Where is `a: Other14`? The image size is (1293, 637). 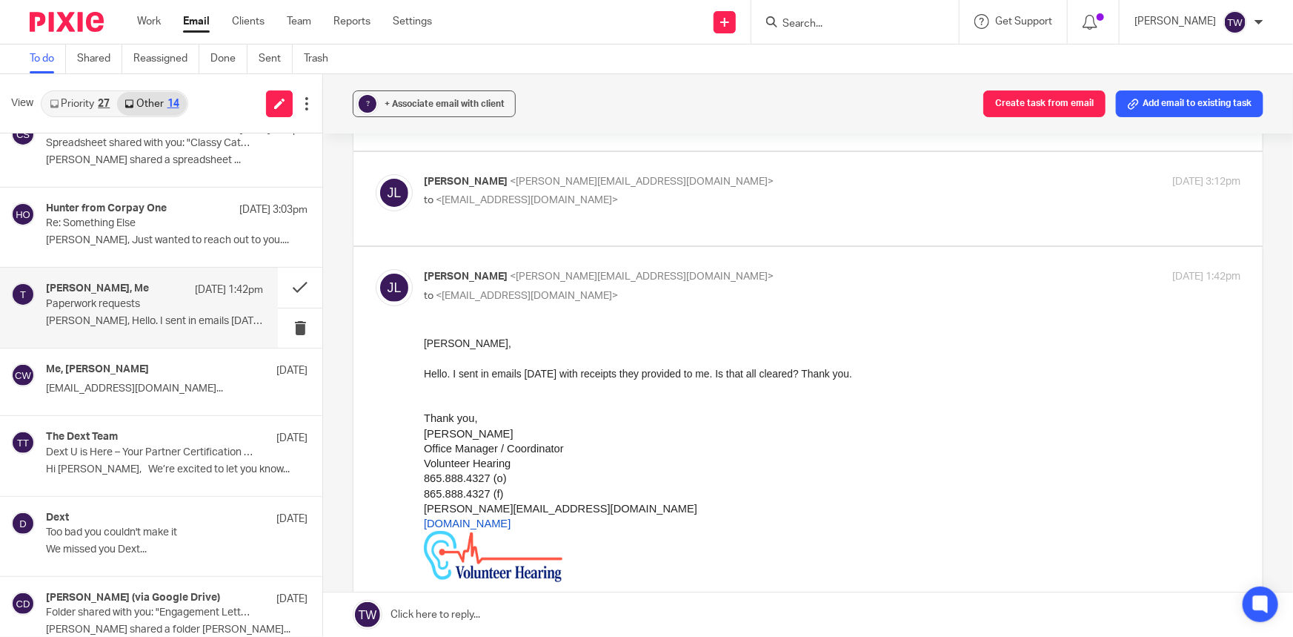
a: Other14 is located at coordinates (151, 104).